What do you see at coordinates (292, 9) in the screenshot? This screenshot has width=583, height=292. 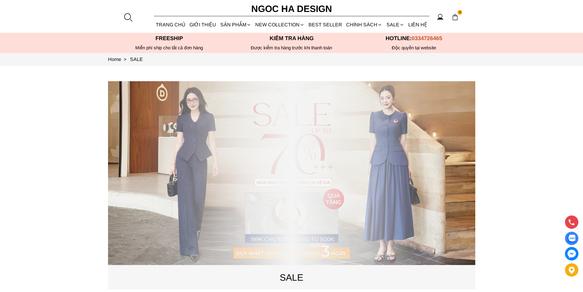 I see `h6: Ngoc Ha Design` at bounding box center [292, 9].